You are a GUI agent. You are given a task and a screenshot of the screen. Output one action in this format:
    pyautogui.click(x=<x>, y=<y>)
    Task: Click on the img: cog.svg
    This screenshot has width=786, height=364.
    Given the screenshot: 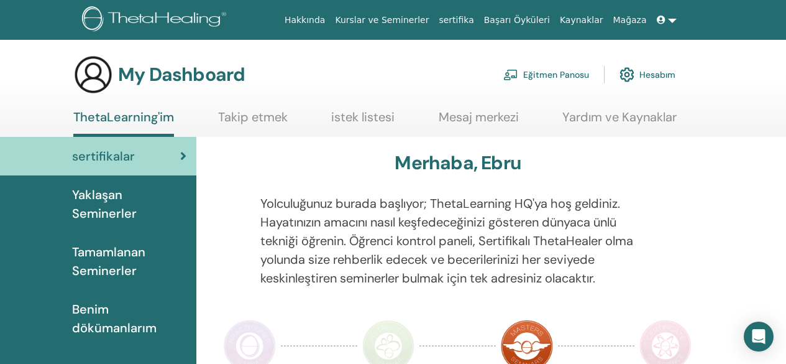 What is the action you would take?
    pyautogui.click(x=627, y=75)
    